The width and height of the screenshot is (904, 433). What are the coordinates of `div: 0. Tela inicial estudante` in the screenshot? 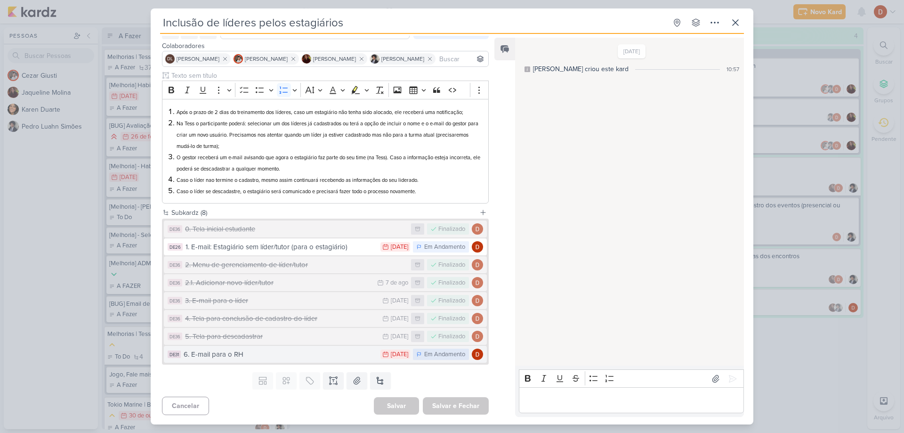 It's located at (296, 229).